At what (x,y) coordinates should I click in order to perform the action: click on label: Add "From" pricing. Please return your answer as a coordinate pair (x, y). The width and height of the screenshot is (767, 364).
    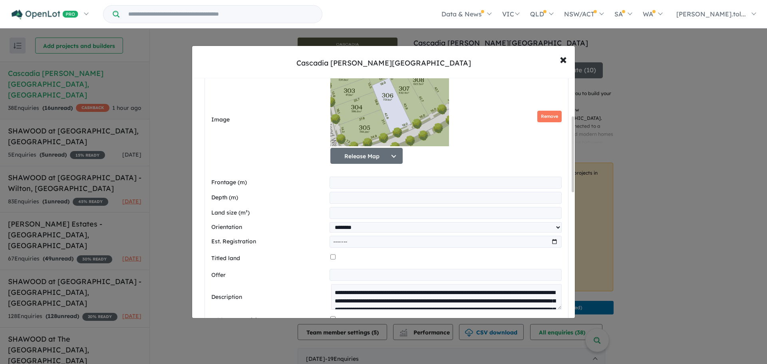
    Looking at the image, I should click on (269, 320).